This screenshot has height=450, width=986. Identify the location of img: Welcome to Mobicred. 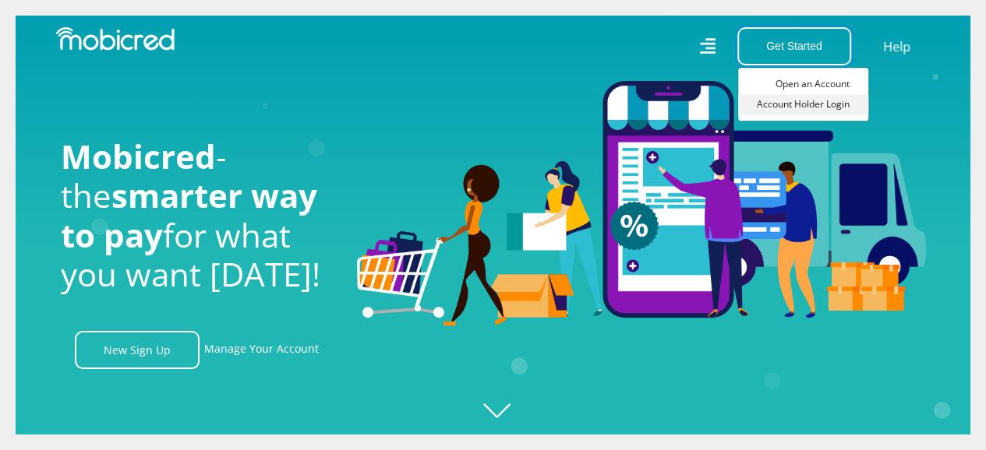
(641, 204).